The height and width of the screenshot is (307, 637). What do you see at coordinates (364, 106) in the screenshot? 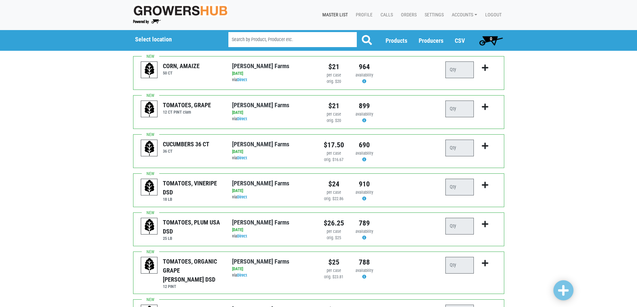
I see `div: 899` at bounding box center [364, 106].